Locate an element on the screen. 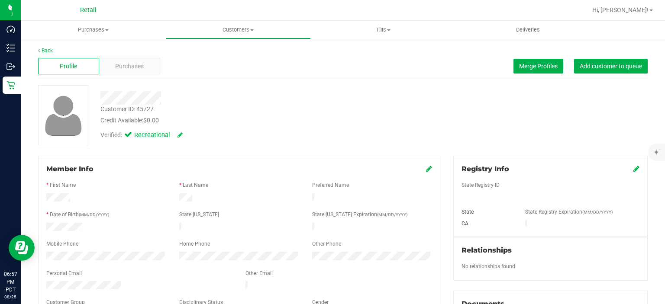 The width and height of the screenshot is (665, 304). span: Deliveries is located at coordinates (528, 30).